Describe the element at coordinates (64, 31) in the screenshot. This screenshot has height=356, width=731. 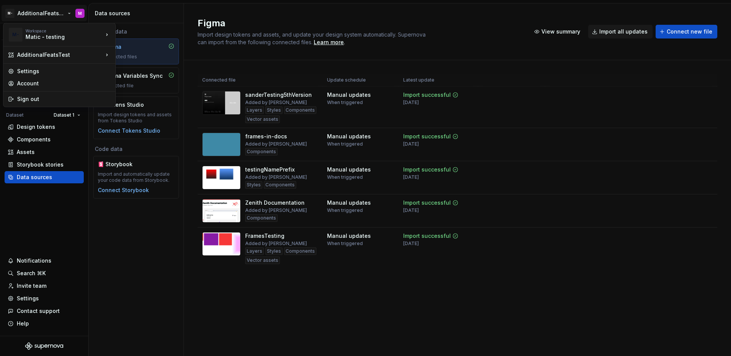
I see `div: Workspace` at that location.